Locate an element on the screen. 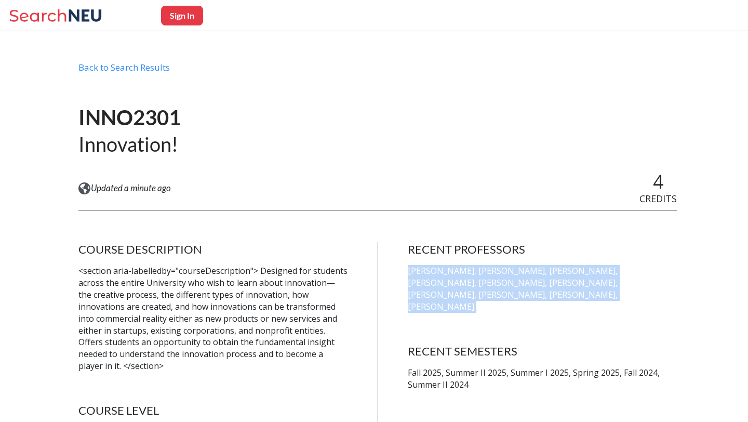 This screenshot has width=748, height=422. p: Fall 2025, Summer II 2025, Summer I 2025, Spring 2025, Fall 2024, Summer II 2024 is located at coordinates (542, 379).